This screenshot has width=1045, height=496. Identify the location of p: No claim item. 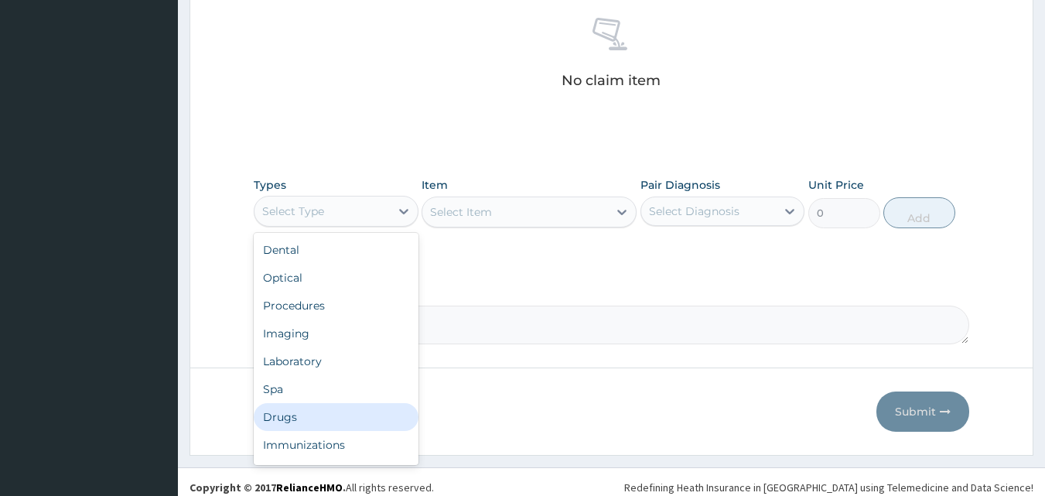
(611, 80).